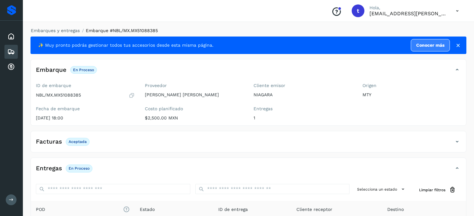  I want to click on div: EmbarqueEn proceso, so click(249, 72).